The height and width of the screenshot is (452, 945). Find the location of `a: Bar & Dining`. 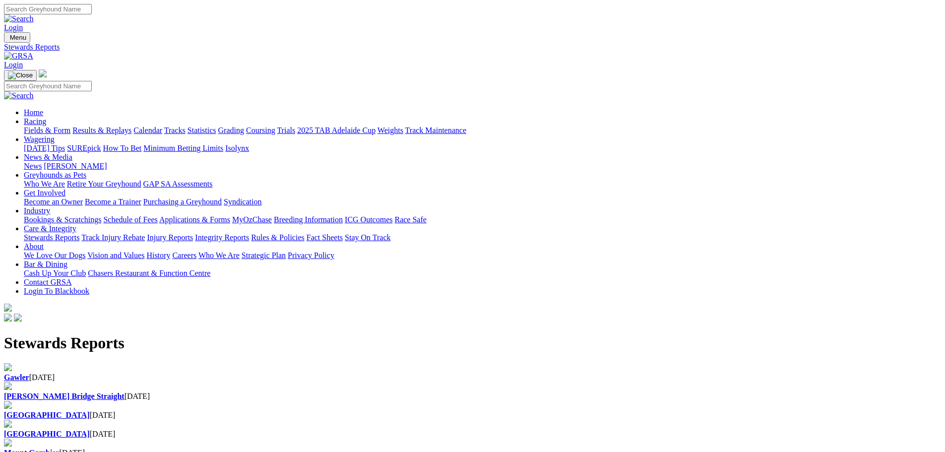

a: Bar & Dining is located at coordinates (46, 264).